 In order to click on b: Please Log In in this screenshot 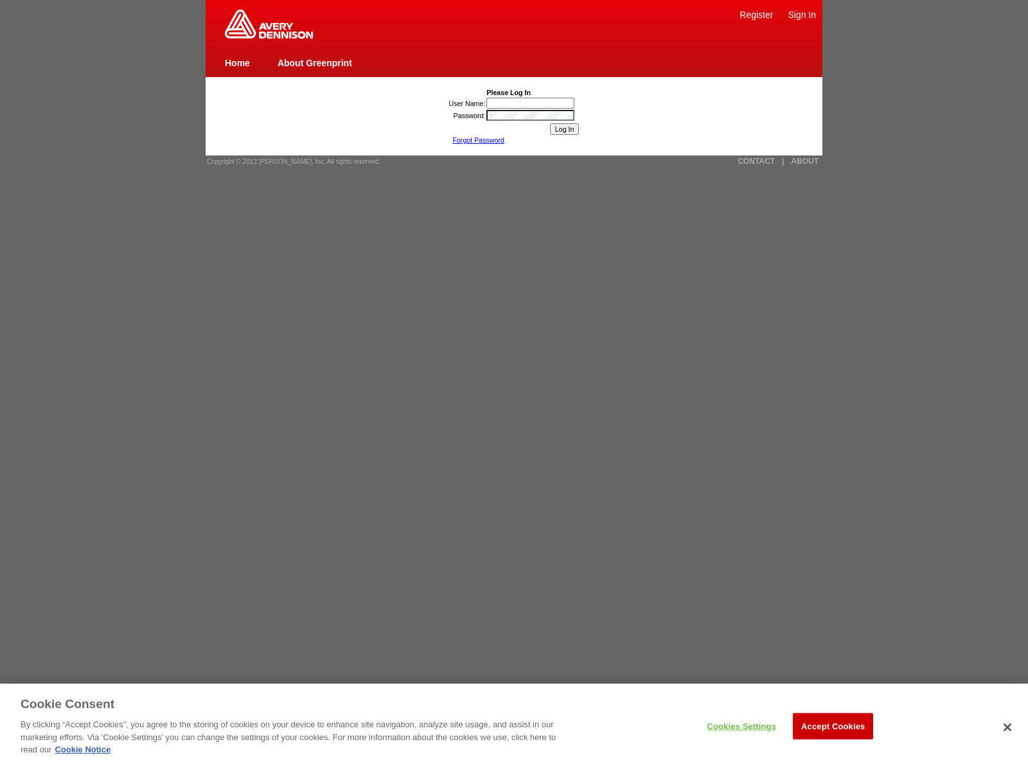, I will do `click(508, 92)`.